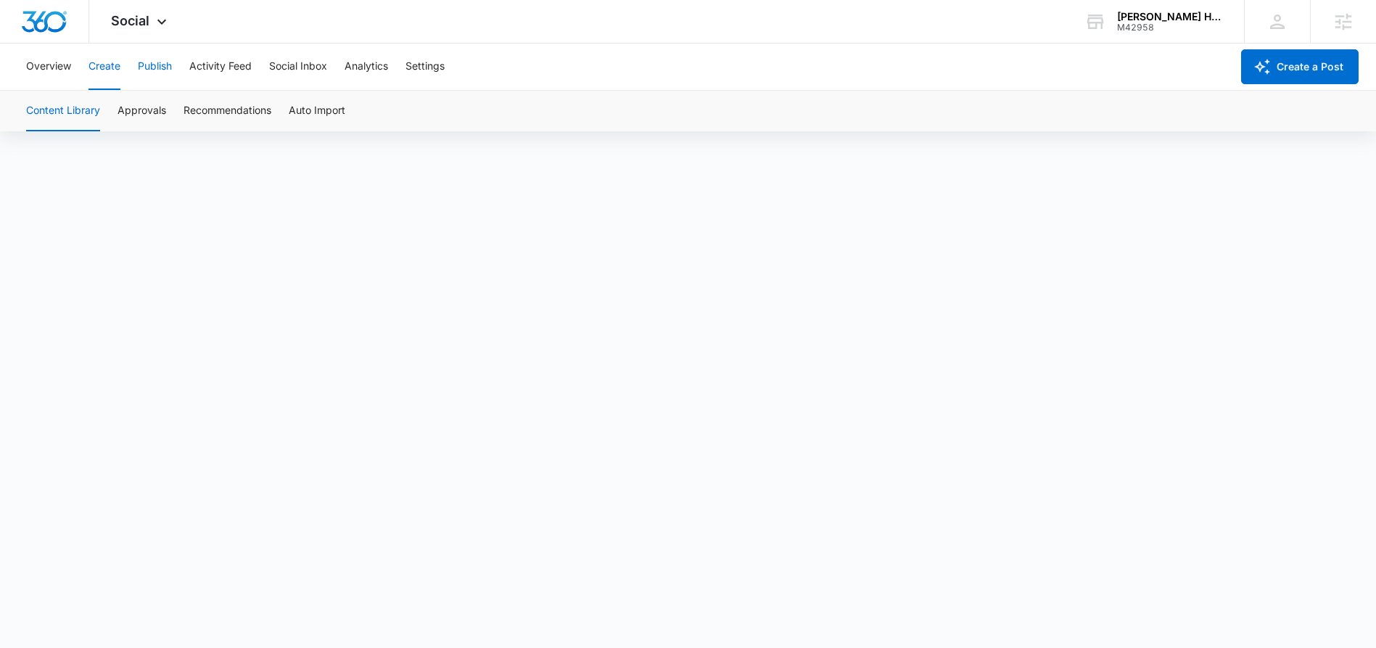 This screenshot has width=1376, height=648. I want to click on button: Approvals, so click(141, 111).